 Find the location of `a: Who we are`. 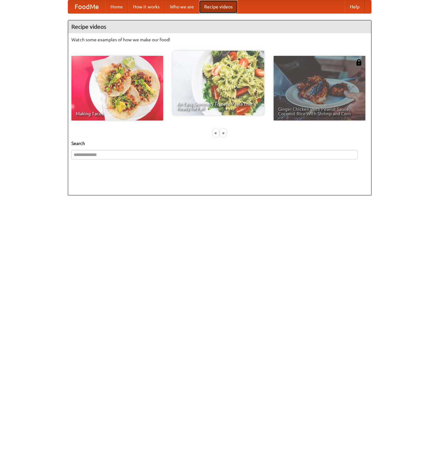

a: Who we are is located at coordinates (182, 7).